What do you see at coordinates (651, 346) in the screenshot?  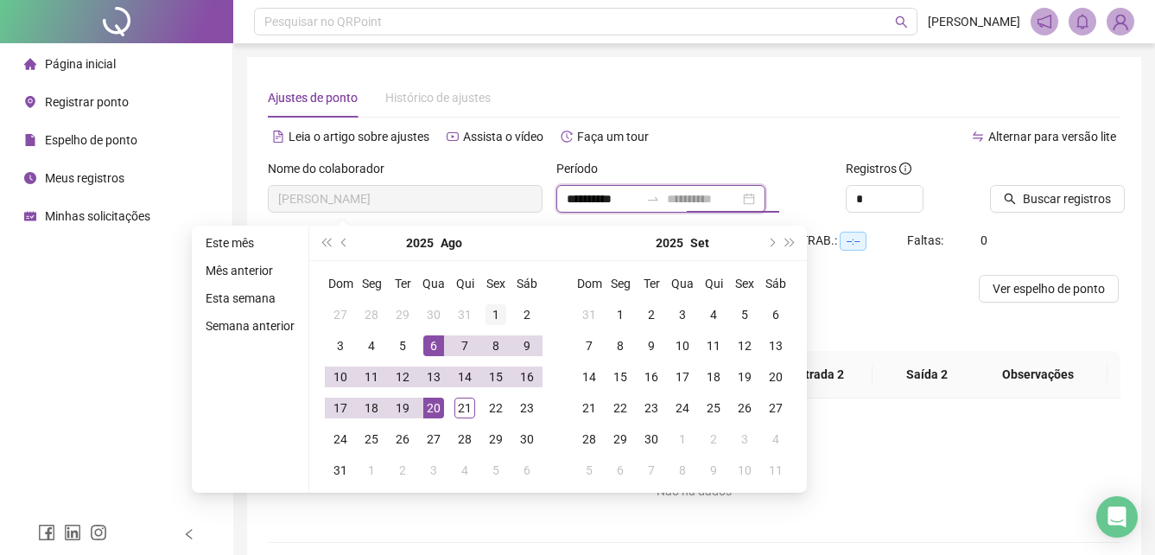 I see `div: 9` at bounding box center [651, 346].